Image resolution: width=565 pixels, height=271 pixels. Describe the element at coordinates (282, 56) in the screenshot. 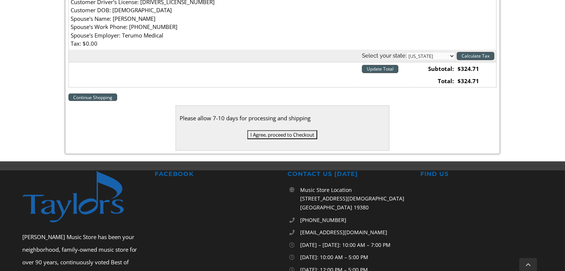

I see `th: Select your state:` at that location.